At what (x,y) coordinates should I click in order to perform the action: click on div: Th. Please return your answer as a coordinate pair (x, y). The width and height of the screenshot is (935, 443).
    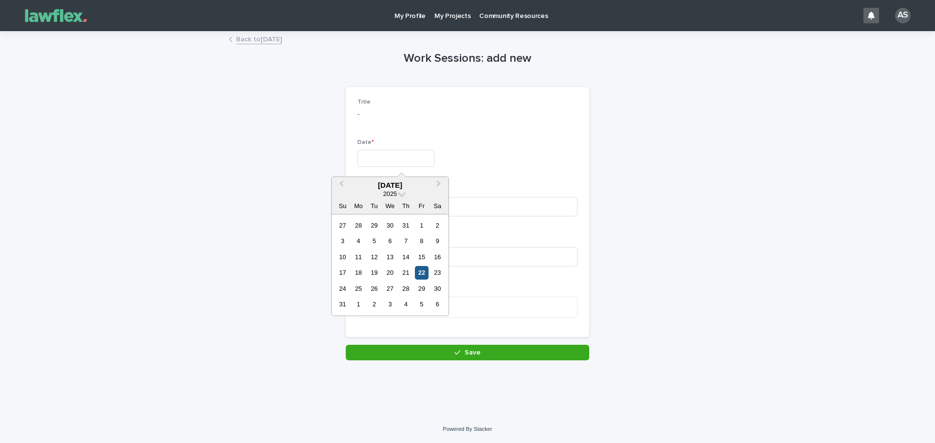
    Looking at the image, I should click on (405, 206).